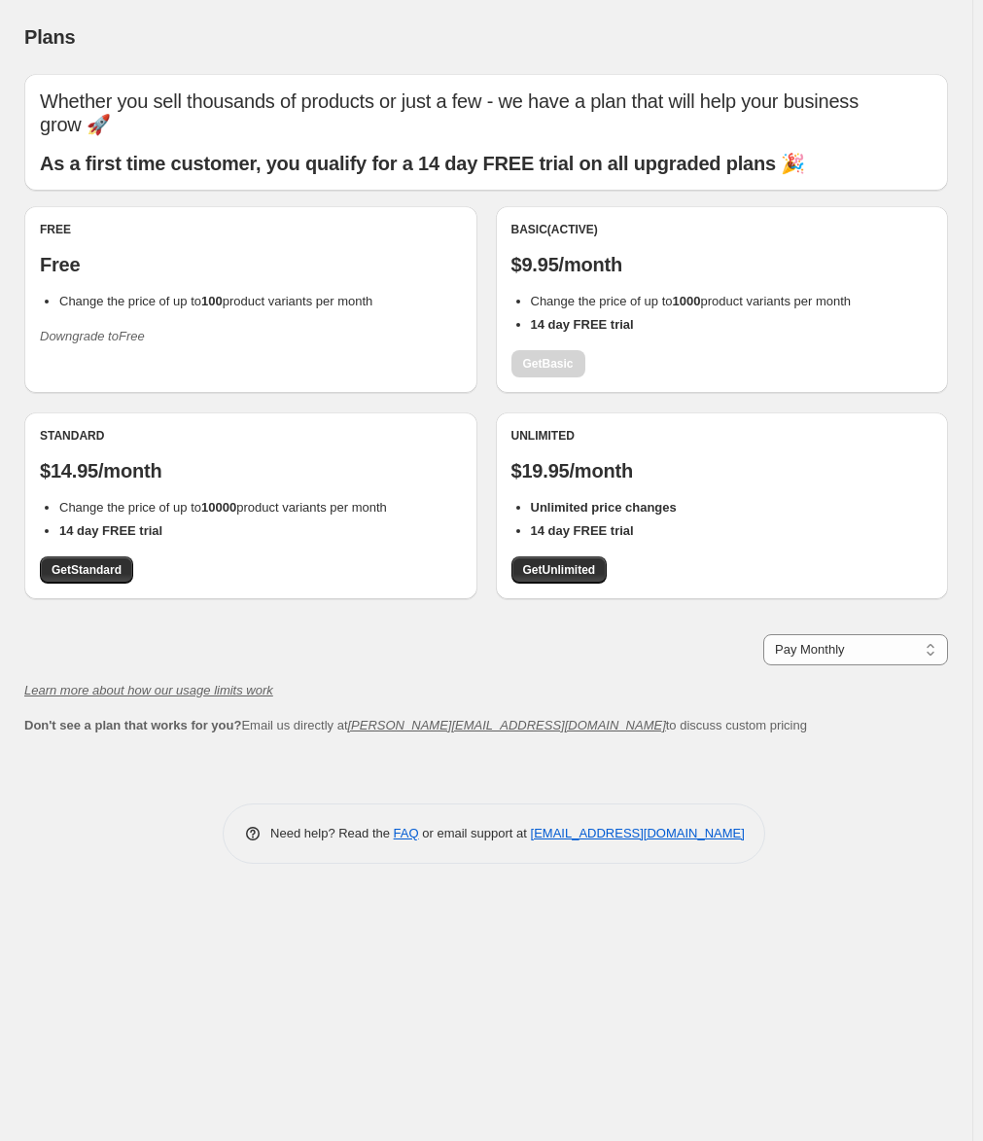  Describe the element at coordinates (251, 436) in the screenshot. I see `div: Standard` at that location.